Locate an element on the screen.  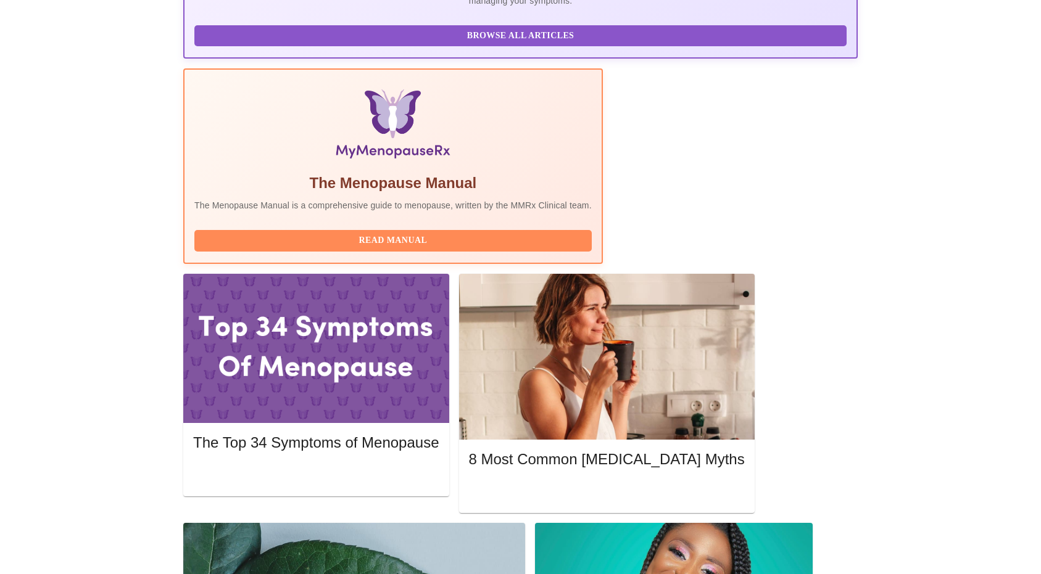
span: Read Manual is located at coordinates (393, 241).